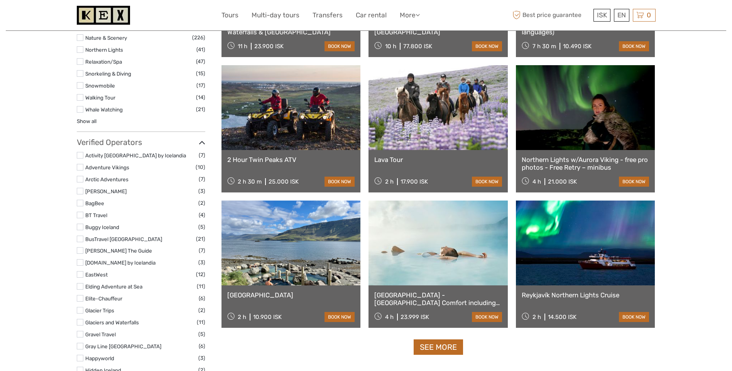 Image resolution: width=732 pixels, height=371 pixels. What do you see at coordinates (106, 38) in the screenshot?
I see `a: Nature & Scenery` at bounding box center [106, 38].